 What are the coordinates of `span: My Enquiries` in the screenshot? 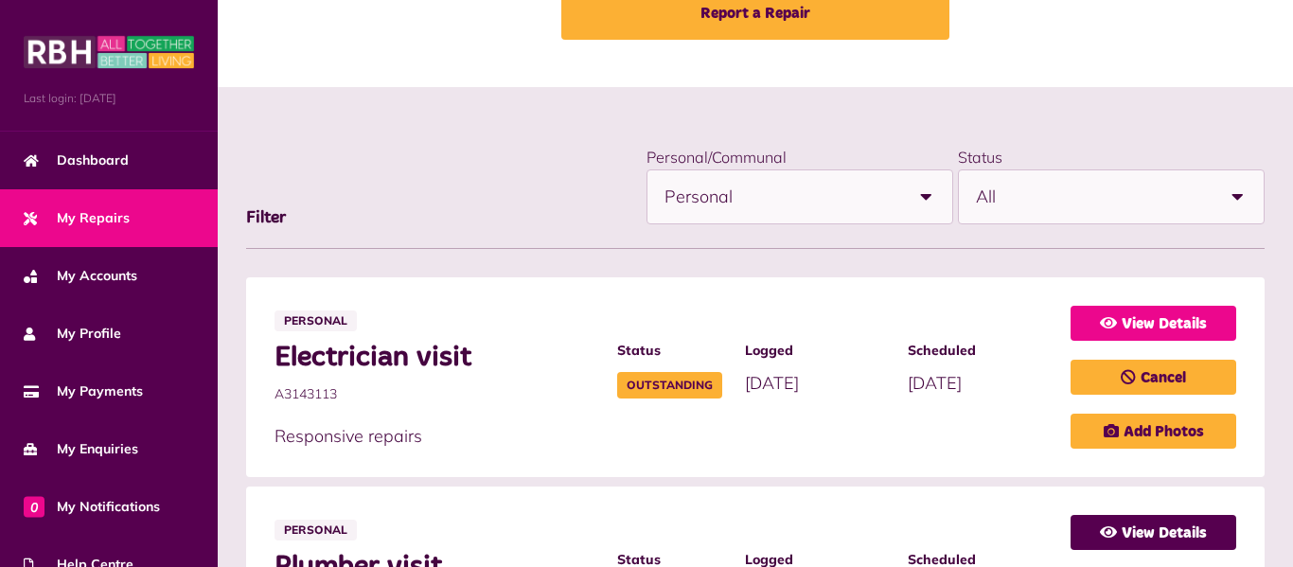 It's located at (80, 449).